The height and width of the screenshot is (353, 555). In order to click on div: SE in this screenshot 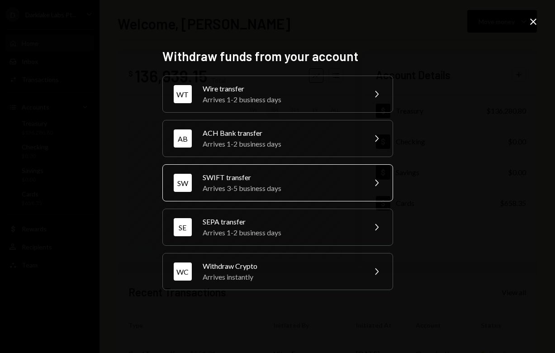, I will do `click(183, 227)`.